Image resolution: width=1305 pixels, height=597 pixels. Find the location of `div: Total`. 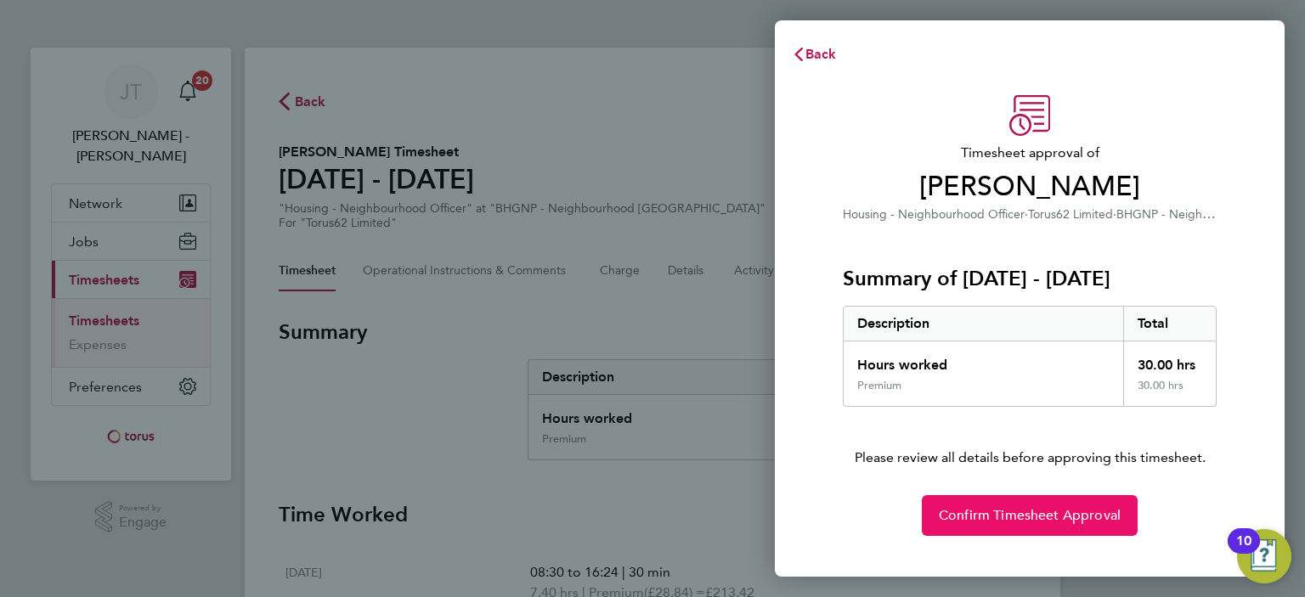

div: Total is located at coordinates (1170, 324).